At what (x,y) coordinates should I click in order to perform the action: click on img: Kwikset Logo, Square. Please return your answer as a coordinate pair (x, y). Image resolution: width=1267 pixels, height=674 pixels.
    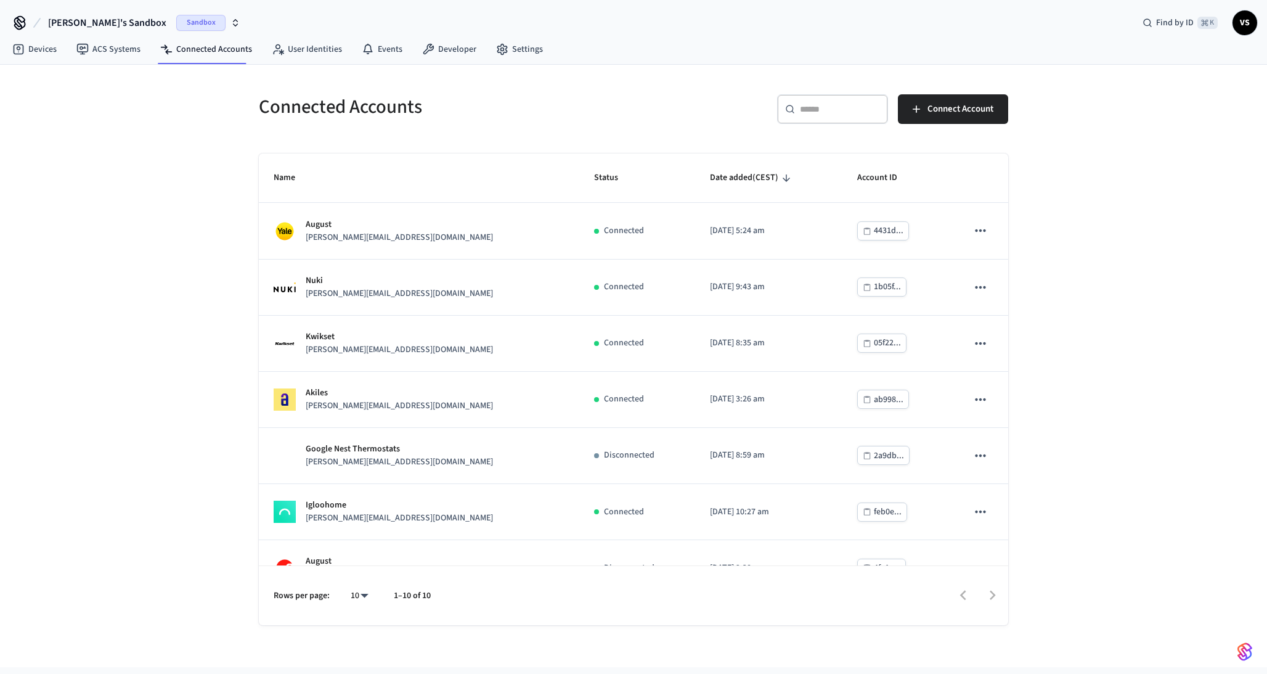
    Looking at the image, I should click on (285, 343).